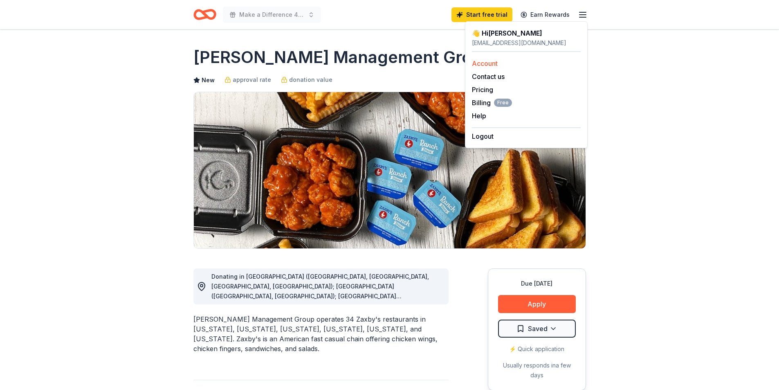  Describe the element at coordinates (479, 116) in the screenshot. I see `button: Help` at that location.